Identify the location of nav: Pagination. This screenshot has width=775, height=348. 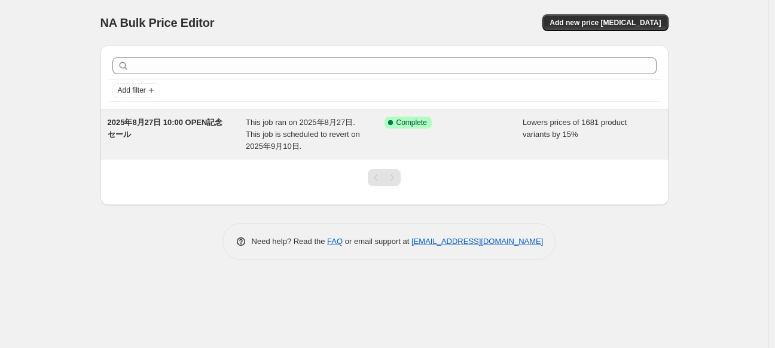
(384, 178).